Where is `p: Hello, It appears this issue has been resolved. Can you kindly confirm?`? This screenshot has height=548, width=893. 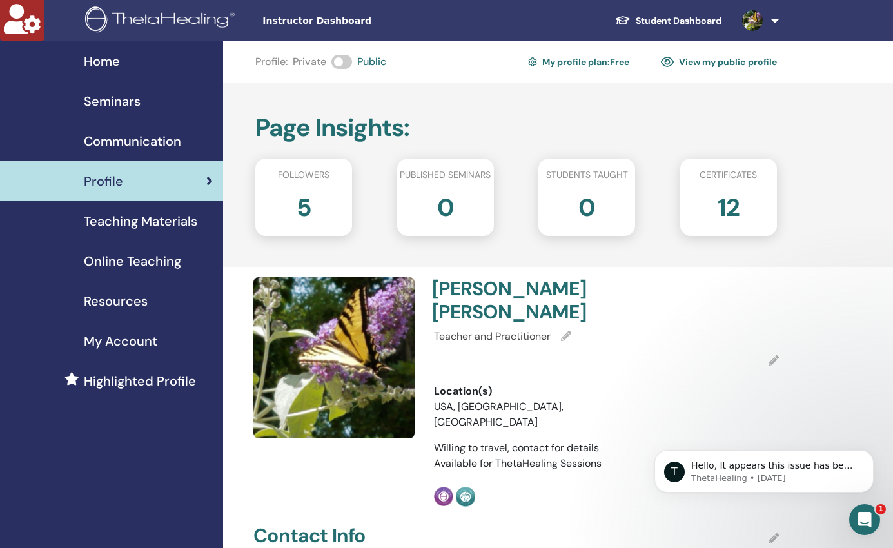
p: Hello, It appears this issue has been resolved. Can you kindly confirm? is located at coordinates (139, 43).